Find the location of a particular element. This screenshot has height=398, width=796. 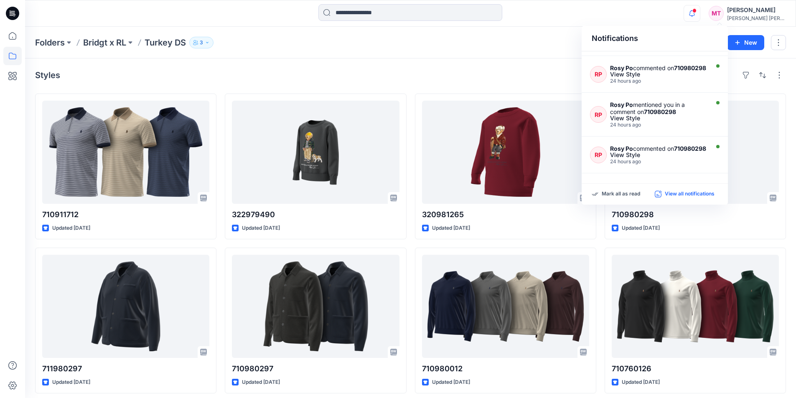

div: Tuesday, October 14, 2025 11:27 is located at coordinates (658, 81).